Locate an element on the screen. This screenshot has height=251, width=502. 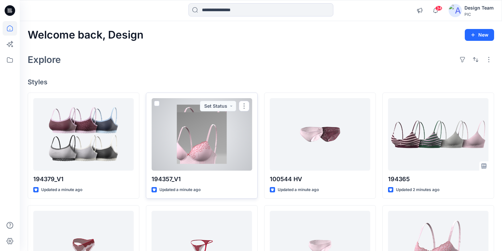
button: New is located at coordinates (479, 35).